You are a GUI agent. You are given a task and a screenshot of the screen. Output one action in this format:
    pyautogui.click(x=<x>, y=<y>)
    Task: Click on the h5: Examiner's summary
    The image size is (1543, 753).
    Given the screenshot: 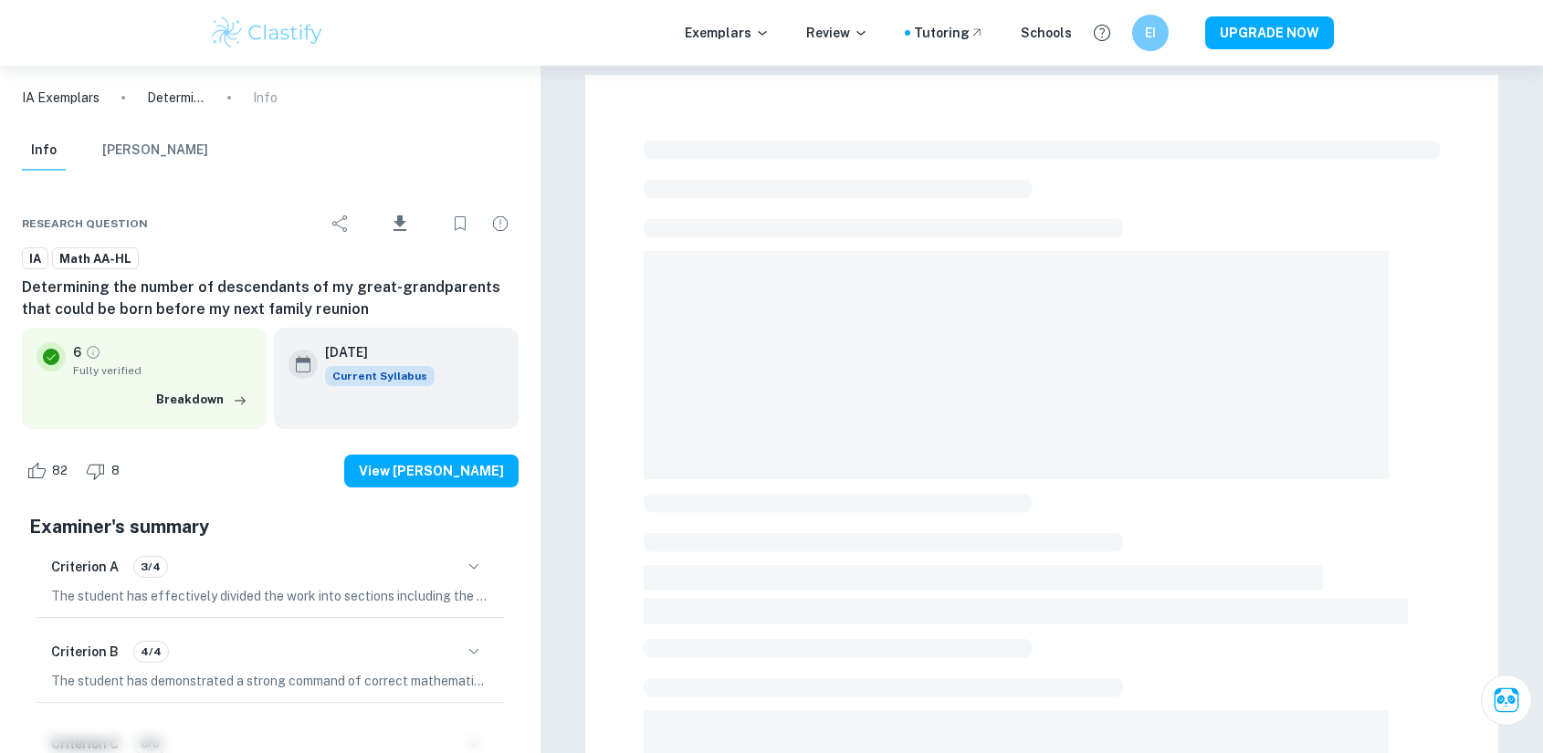 What is the action you would take?
    pyautogui.click(x=270, y=527)
    